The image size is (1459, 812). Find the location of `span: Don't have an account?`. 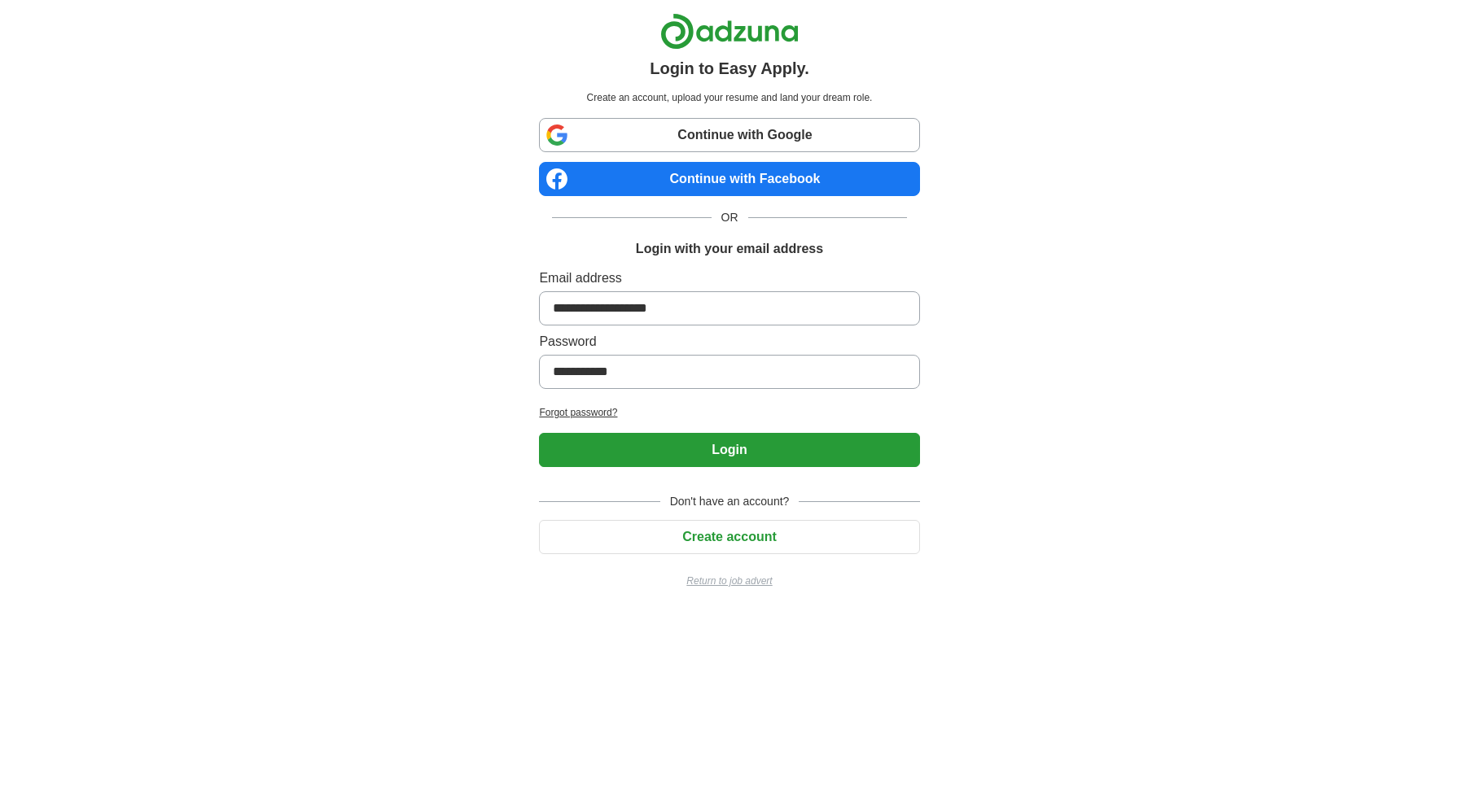

span: Don't have an account? is located at coordinates (730, 501).